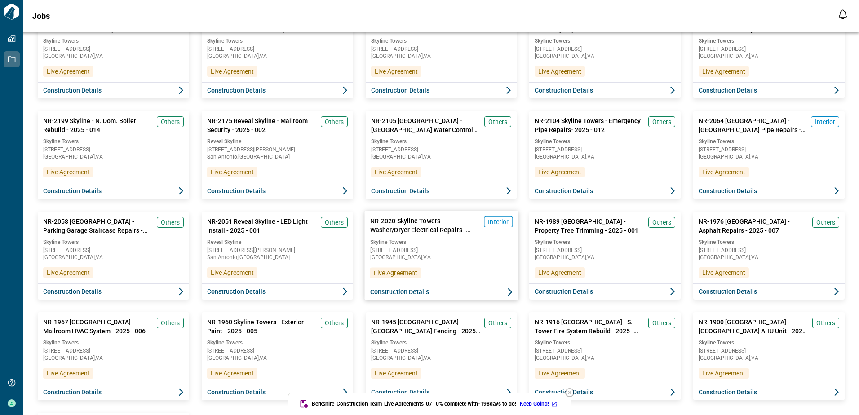  I want to click on span: NR-2051 Reveal Skyline - LED Light Install - 2025 - 001, so click(262, 226).